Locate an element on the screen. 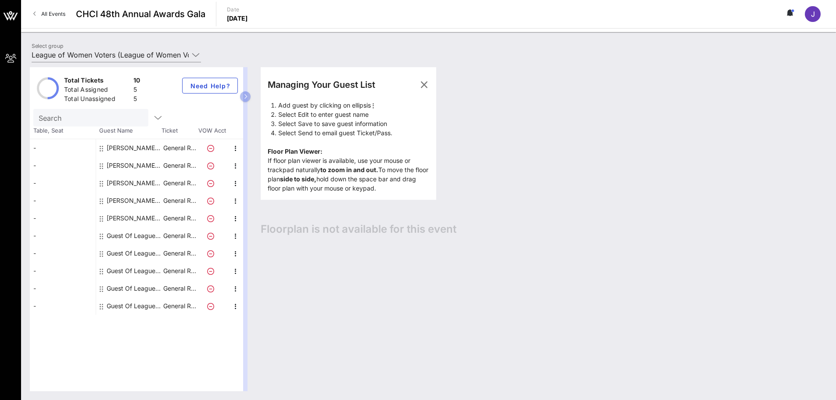 This screenshot has width=836, height=400. div: Total Unassigned is located at coordinates (97, 100).